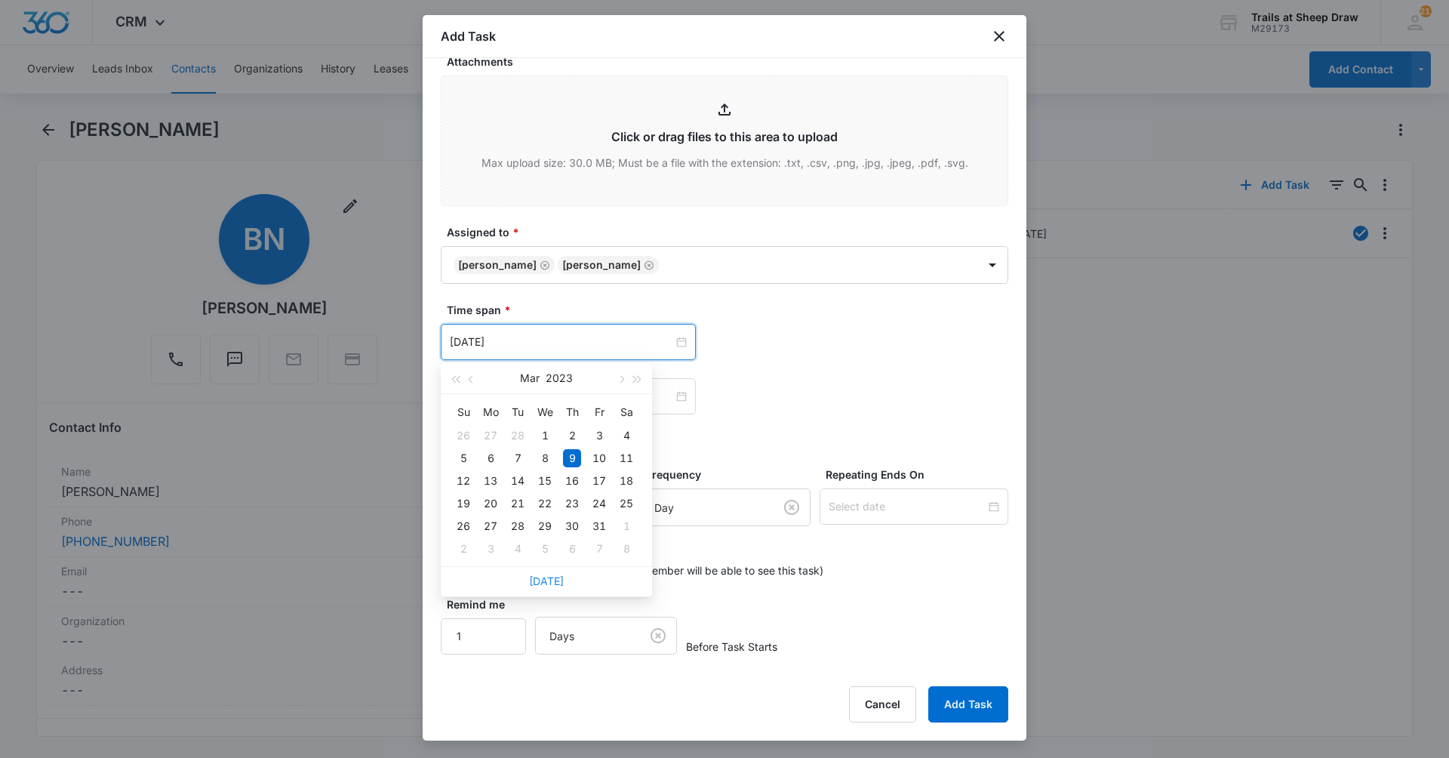 Image resolution: width=1449 pixels, height=758 pixels. Describe the element at coordinates (599, 526) in the screenshot. I see `td: 2023-03-31` at that location.